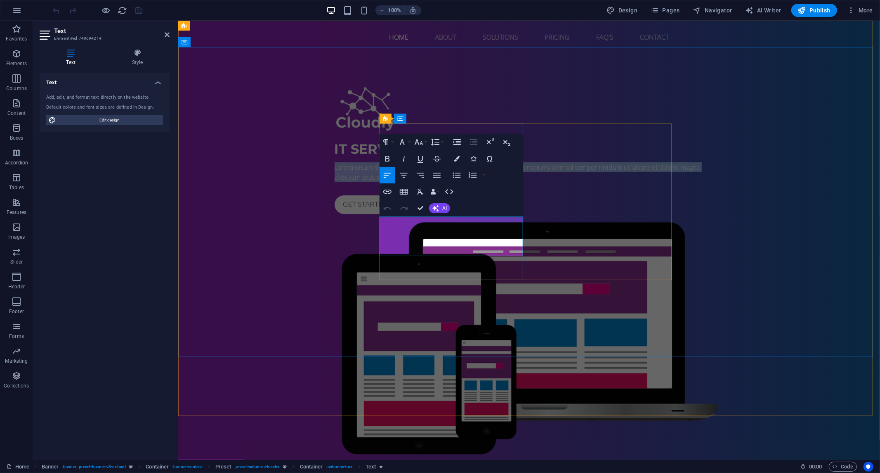 This screenshot has width=880, height=473. I want to click on button: Subscript, so click(507, 142).